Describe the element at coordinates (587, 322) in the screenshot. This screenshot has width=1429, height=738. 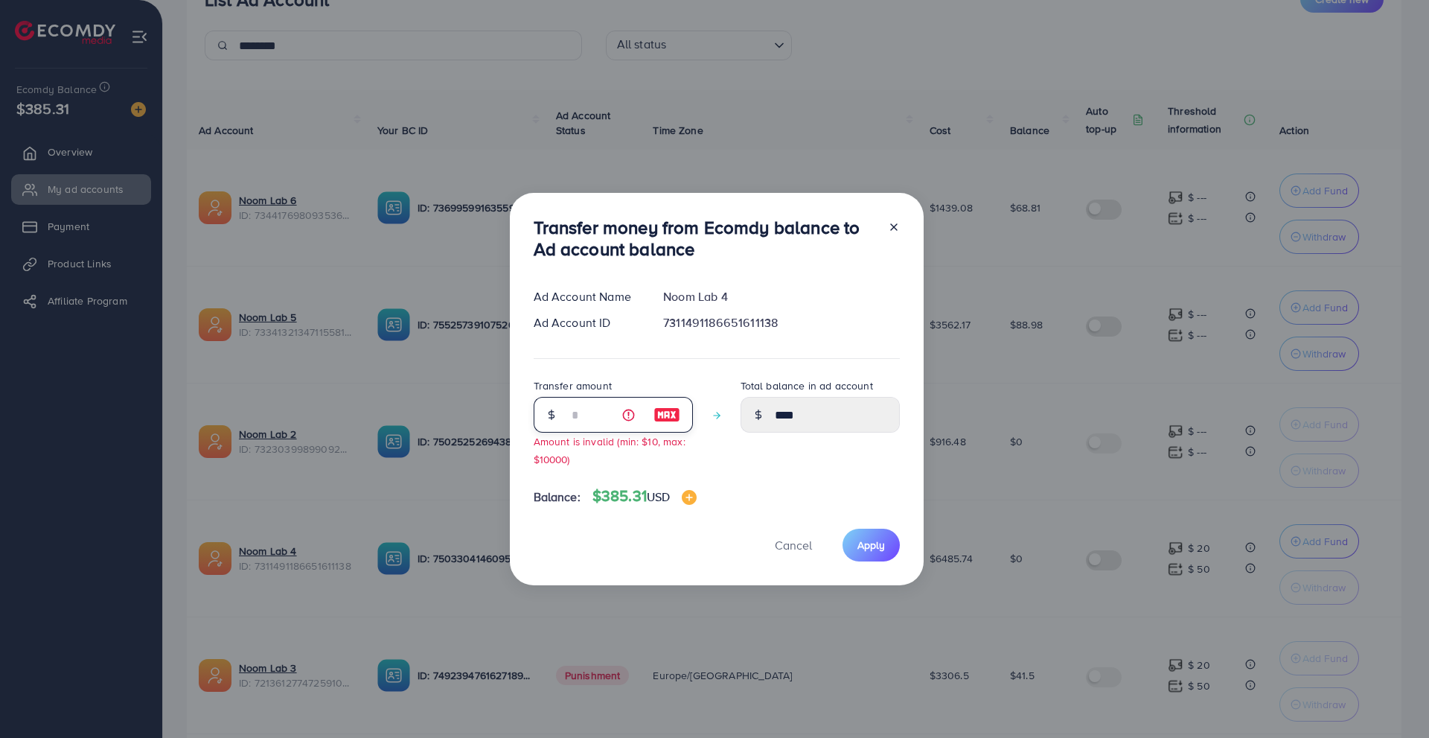
I see `div: Ad Account ID` at that location.